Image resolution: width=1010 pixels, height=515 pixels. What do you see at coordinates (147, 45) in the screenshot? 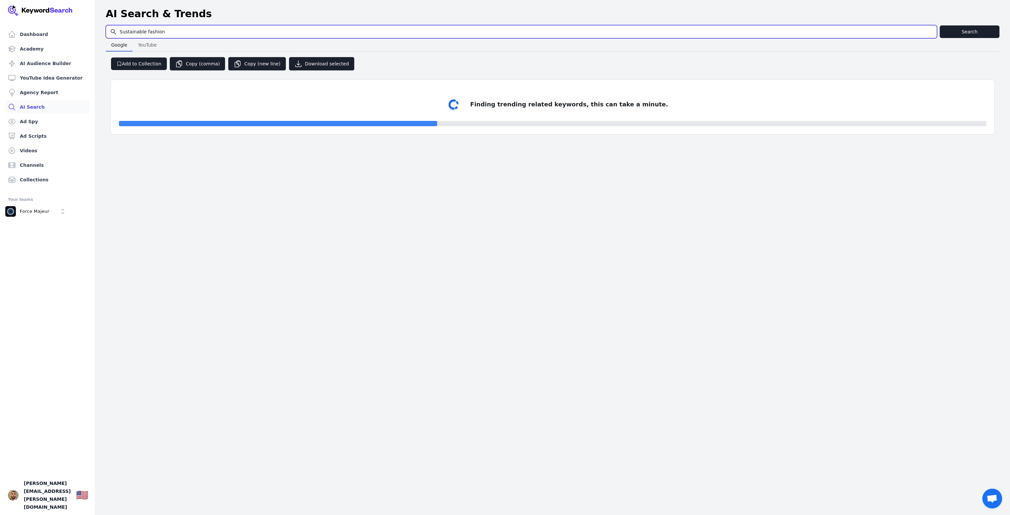
I see `span: YouTube` at bounding box center [147, 45].